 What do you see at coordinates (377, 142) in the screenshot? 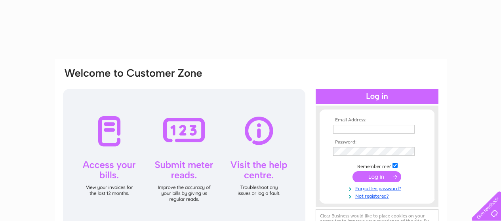
I see `th: Password:` at bounding box center [377, 142].